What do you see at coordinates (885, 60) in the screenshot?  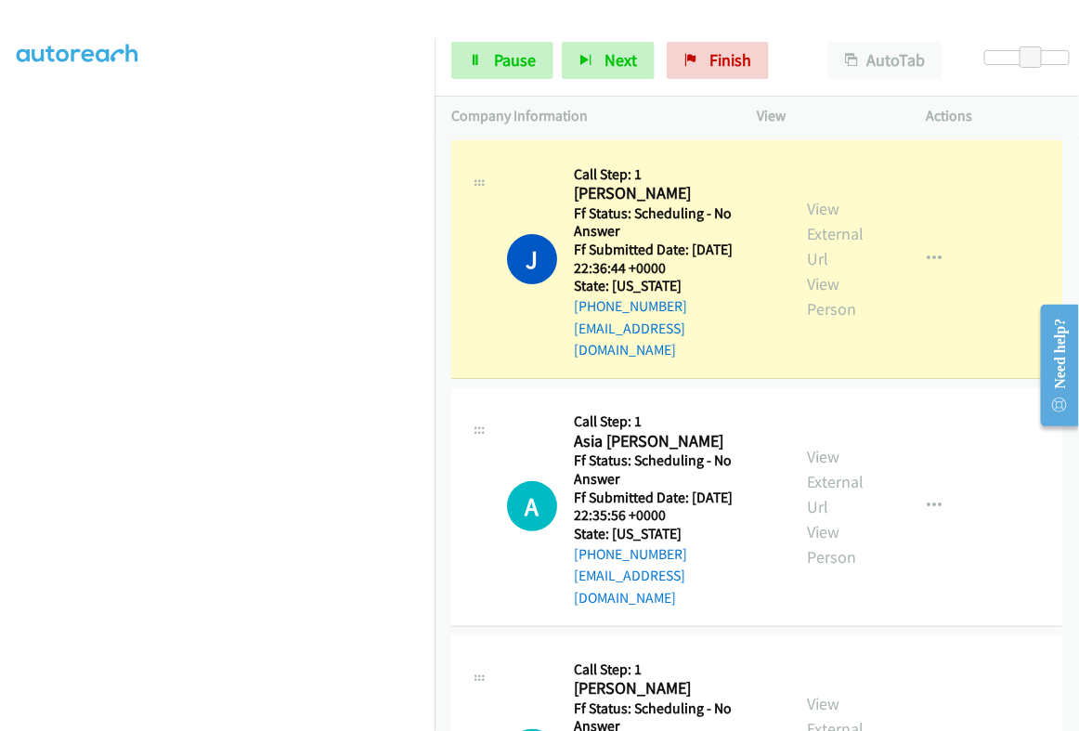 I see `button: AutoTab` at bounding box center [885, 60].